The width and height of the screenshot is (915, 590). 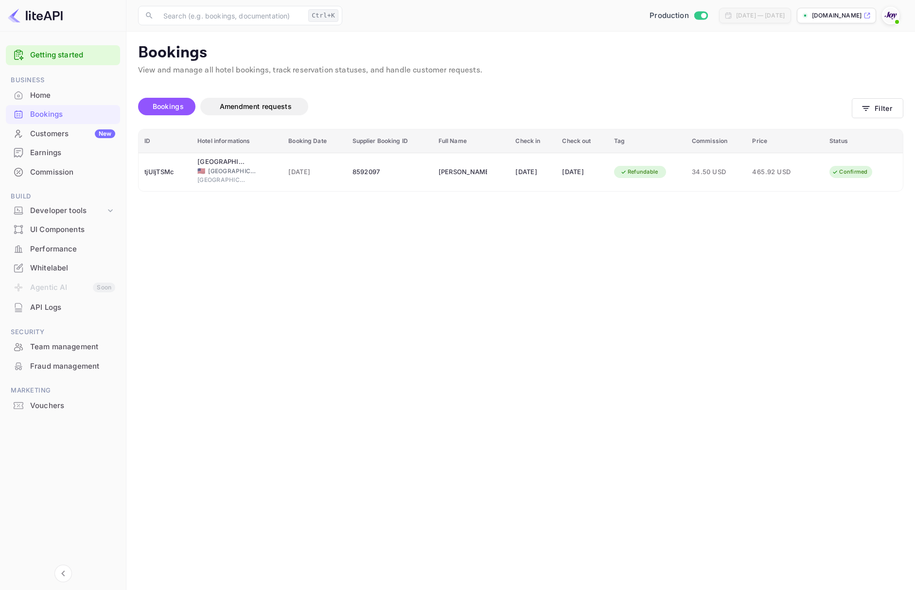 I want to click on div: Ctrl+K, so click(x=323, y=16).